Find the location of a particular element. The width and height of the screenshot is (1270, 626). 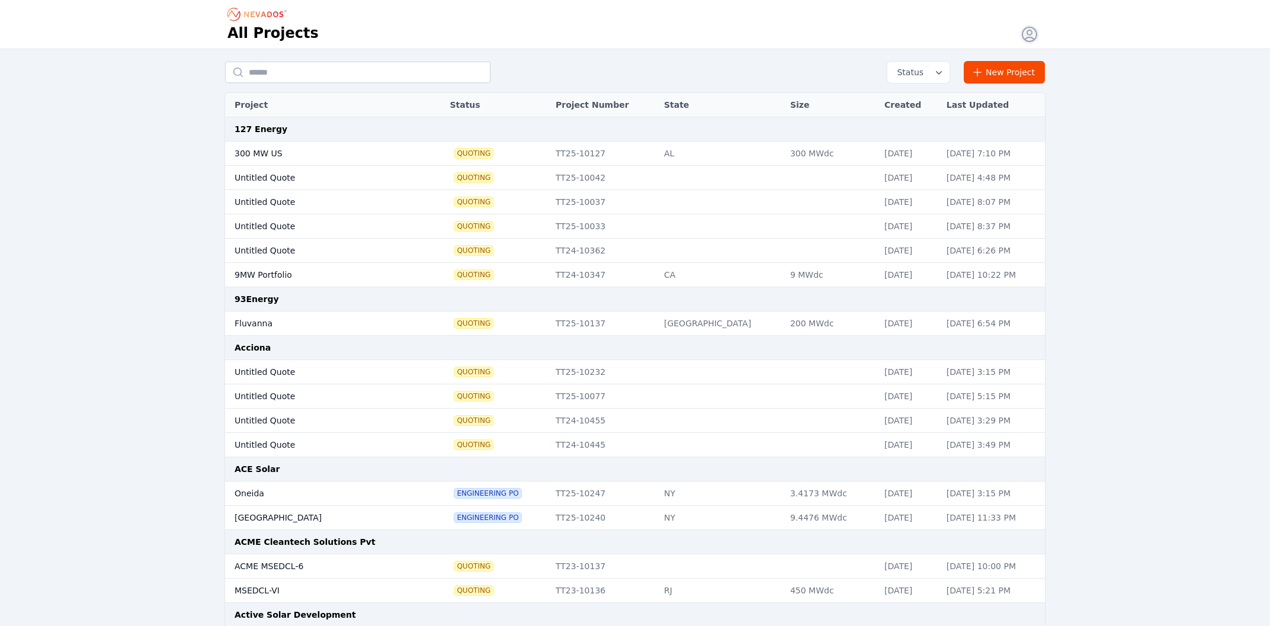

th: Project is located at coordinates (319, 105).